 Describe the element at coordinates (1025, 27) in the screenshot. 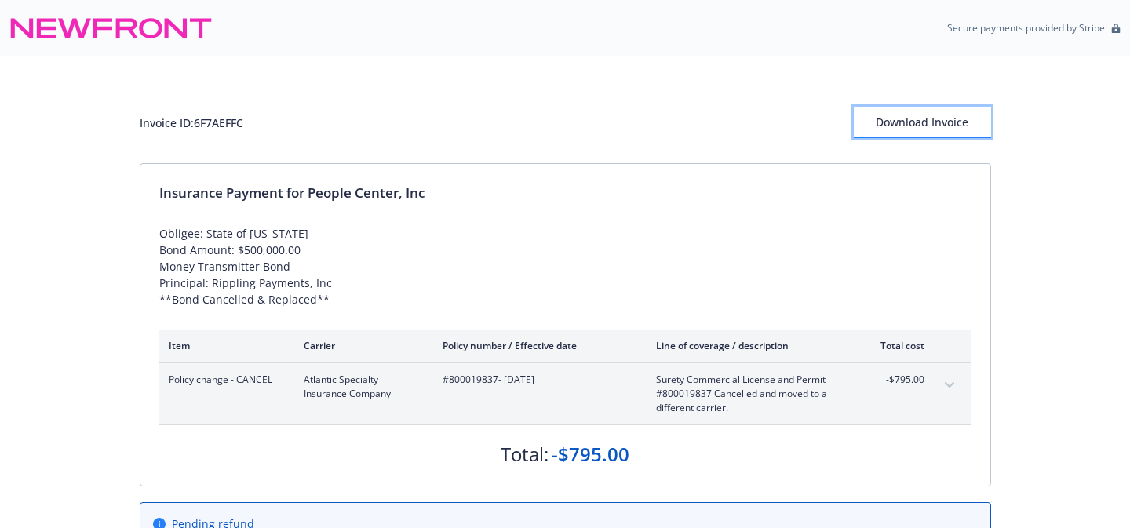

I see `p: Secure payments provided by Stripe` at that location.